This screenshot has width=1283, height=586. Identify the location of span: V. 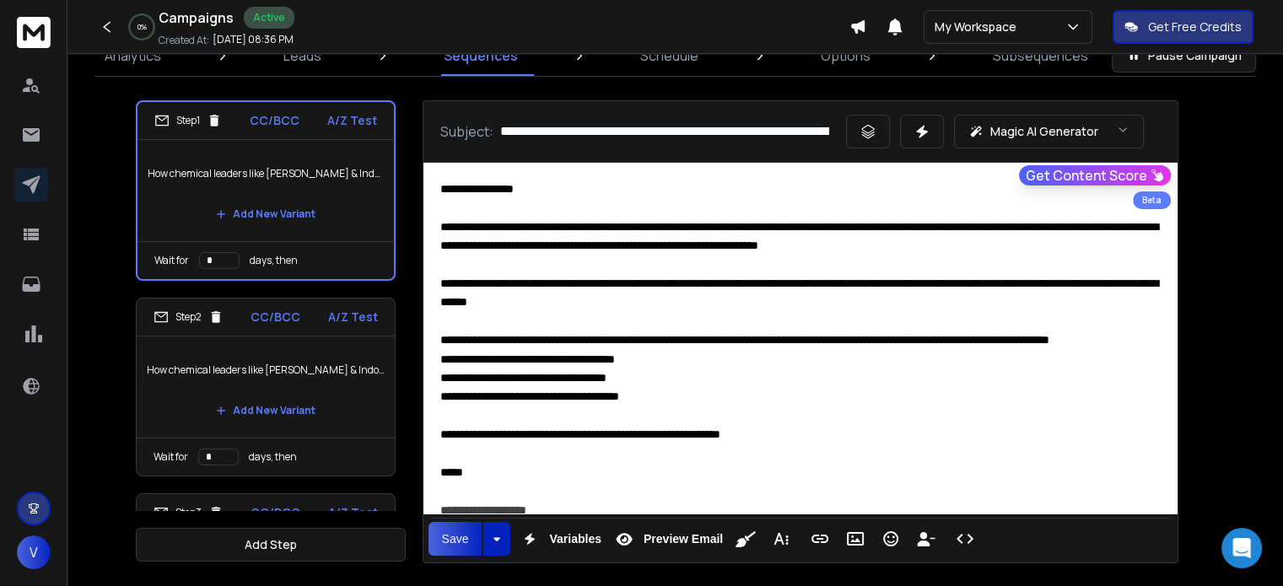
(34, 553).